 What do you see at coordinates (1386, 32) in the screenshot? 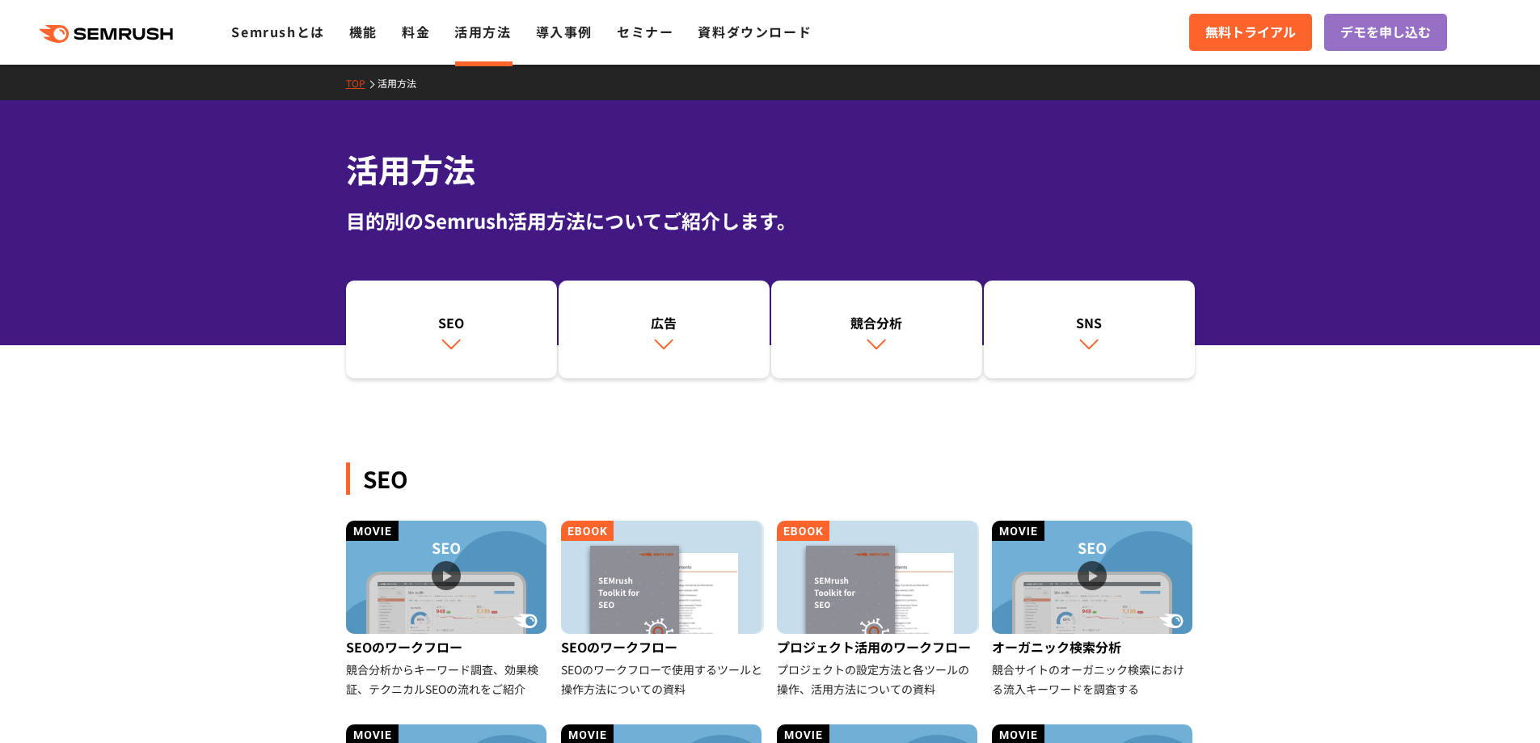
I see `a: デモを申し込む` at bounding box center [1386, 32].